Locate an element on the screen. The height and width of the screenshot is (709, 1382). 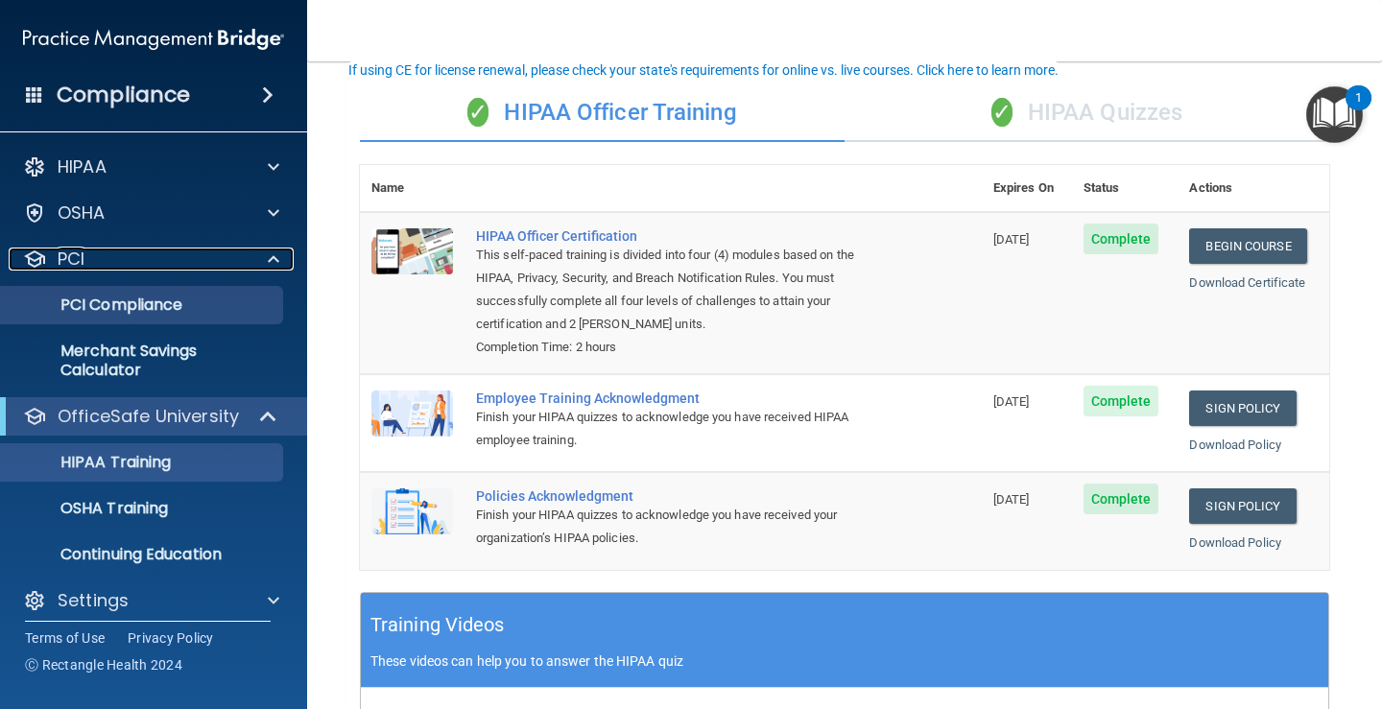
p: PCI is located at coordinates (71, 259).